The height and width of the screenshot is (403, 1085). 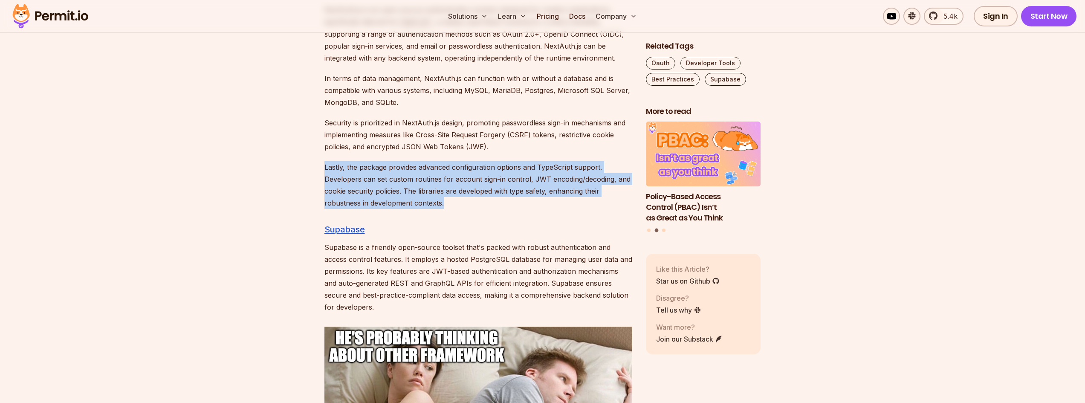 I want to click on a: Docs, so click(x=577, y=16).